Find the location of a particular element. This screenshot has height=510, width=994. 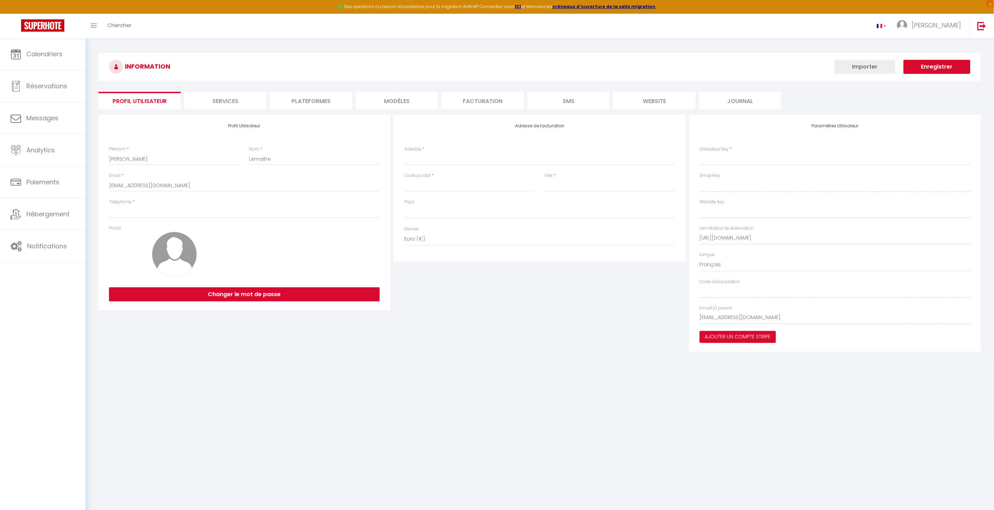

span: Hébergement is located at coordinates (48, 214).